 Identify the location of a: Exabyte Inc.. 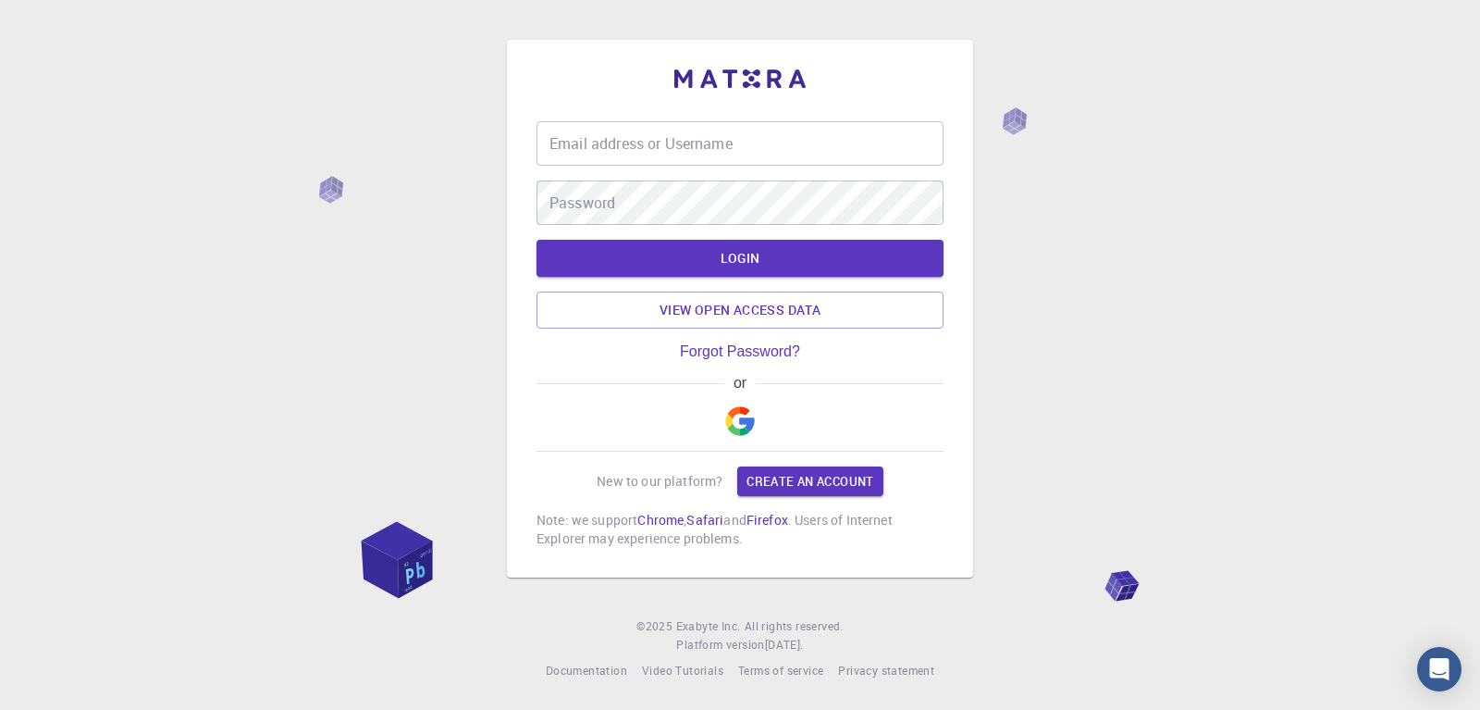
(709, 626).